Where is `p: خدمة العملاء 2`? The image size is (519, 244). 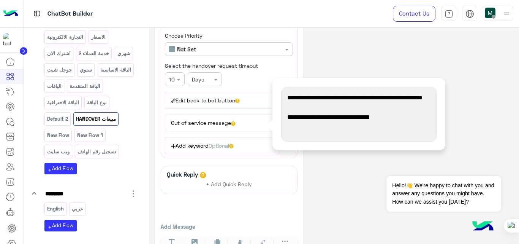 p: خدمة العملاء 2 is located at coordinates (94, 53).